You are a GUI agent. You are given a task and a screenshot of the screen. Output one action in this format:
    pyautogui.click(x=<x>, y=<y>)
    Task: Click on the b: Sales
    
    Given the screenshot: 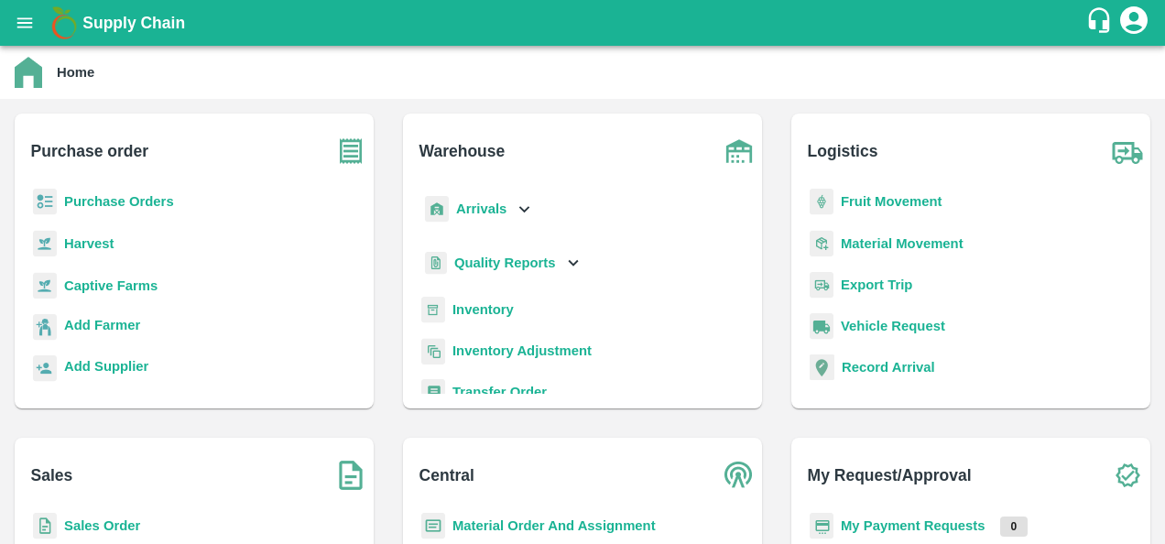 What is the action you would take?
    pyautogui.click(x=52, y=475)
    